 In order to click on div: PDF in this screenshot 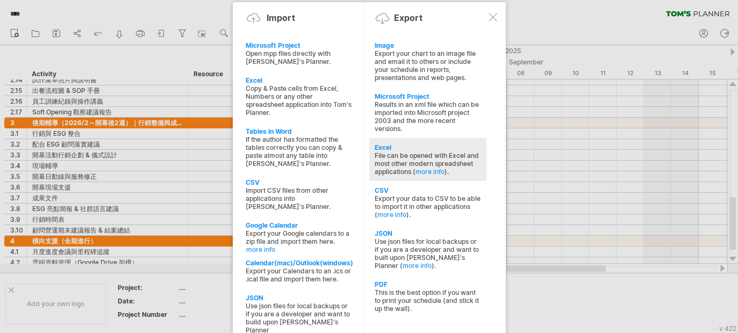, I will do `click(428, 284)`.